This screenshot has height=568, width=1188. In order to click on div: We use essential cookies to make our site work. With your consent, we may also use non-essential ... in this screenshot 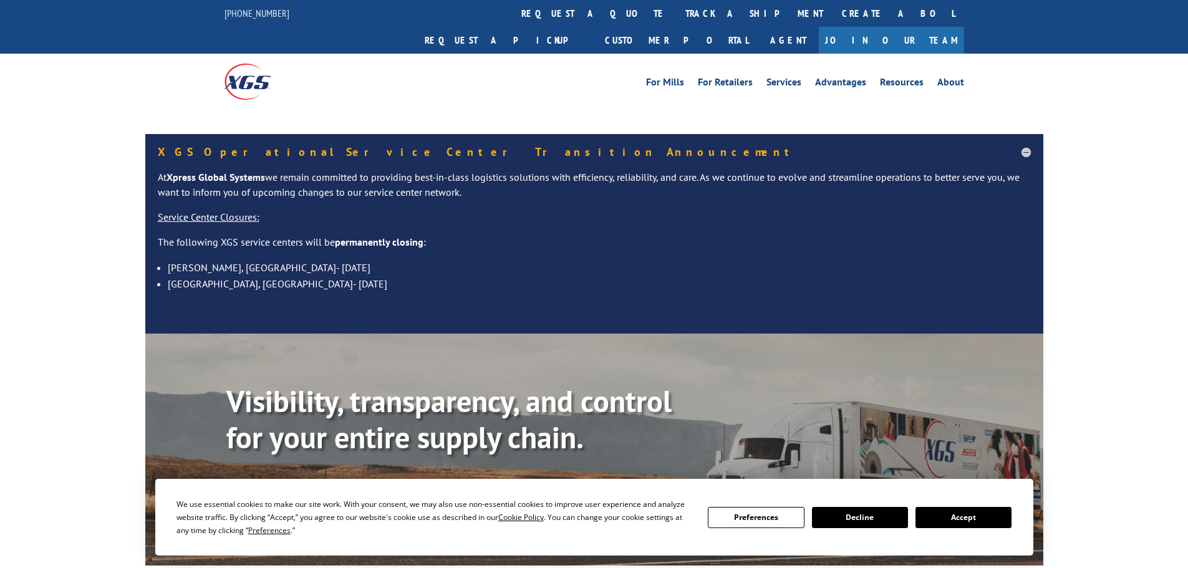, I will do `click(435, 517)`.